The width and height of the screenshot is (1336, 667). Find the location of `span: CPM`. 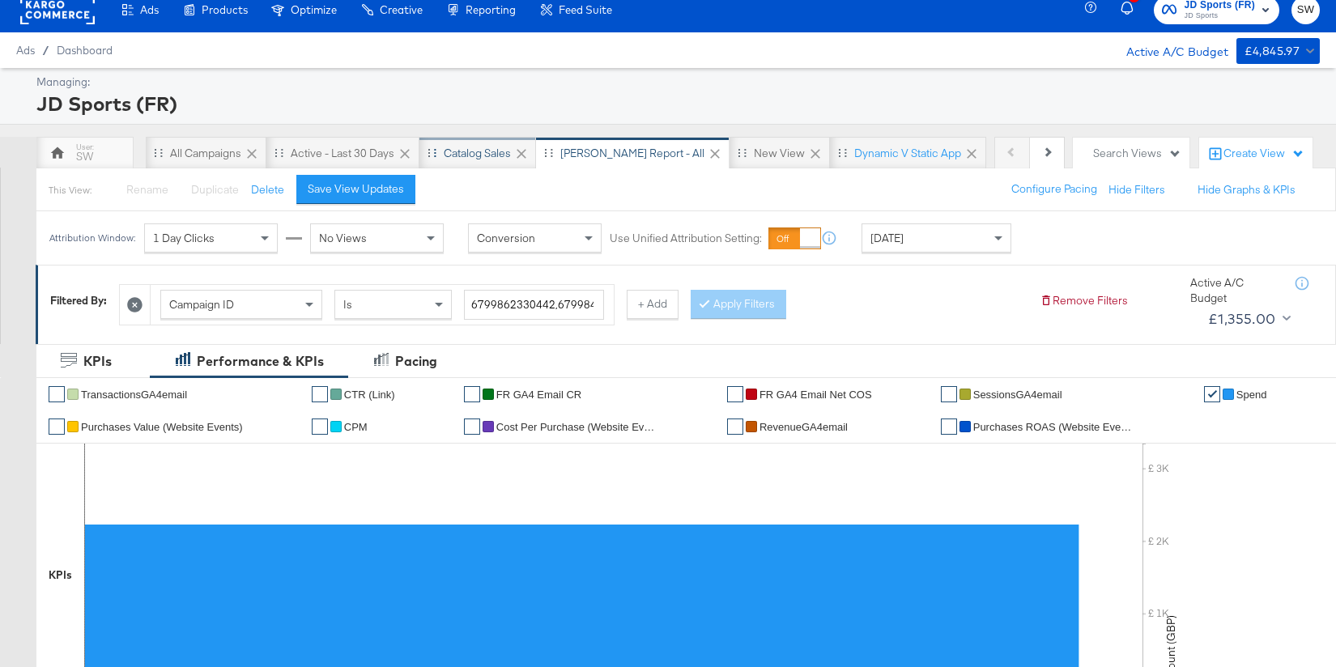

span: CPM is located at coordinates (355, 427).